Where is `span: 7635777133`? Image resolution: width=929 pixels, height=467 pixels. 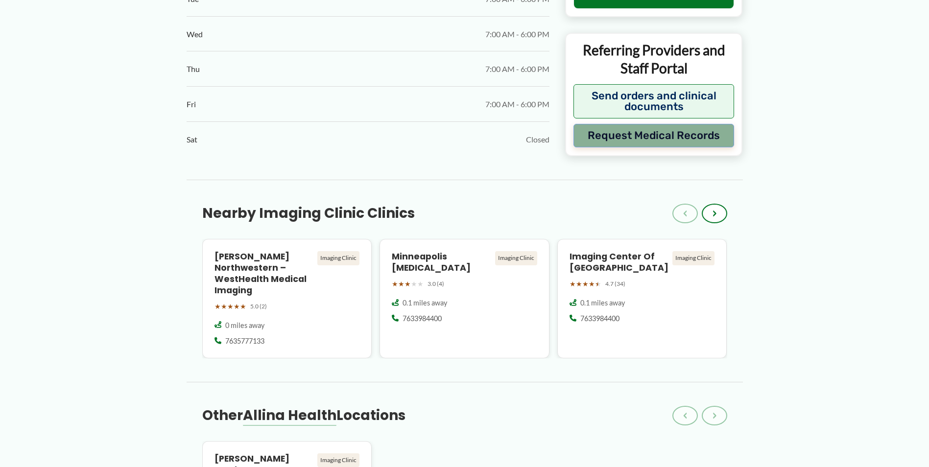 span: 7635777133 is located at coordinates (245, 341).